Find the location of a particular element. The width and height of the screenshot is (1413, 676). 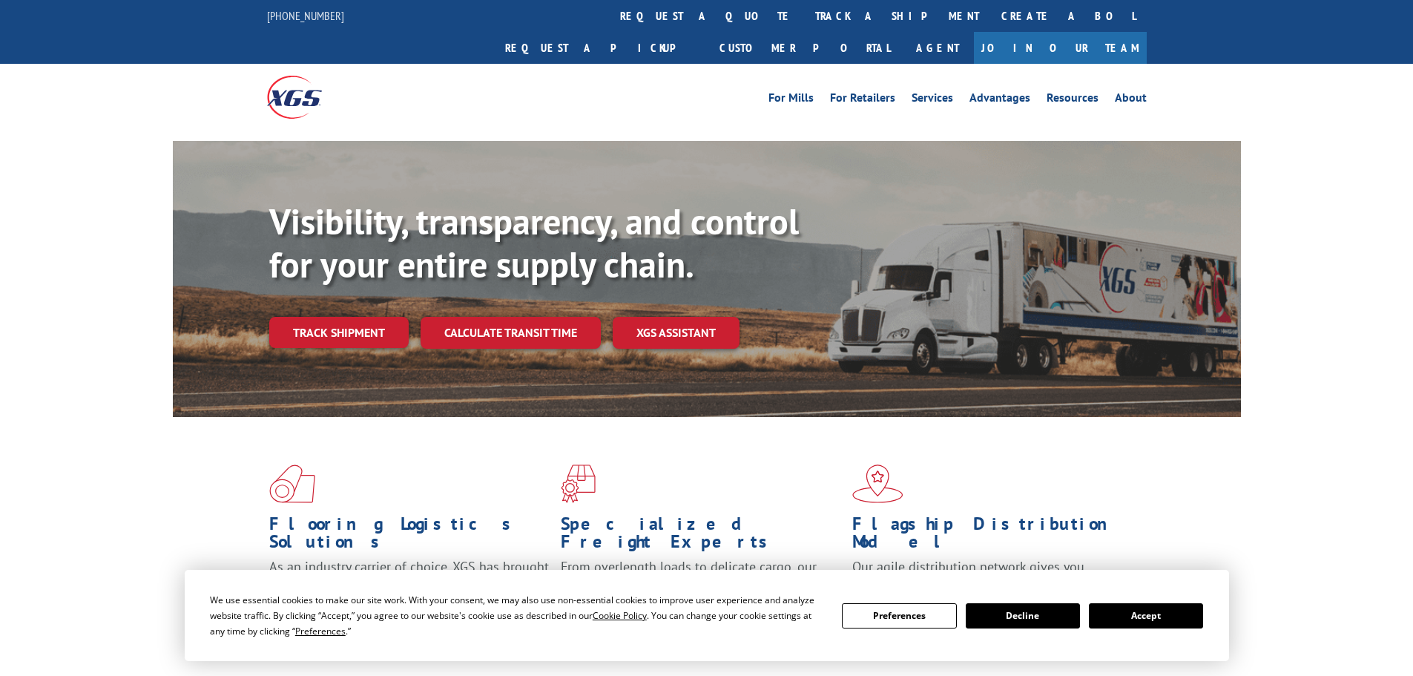

h1: Specialized Freight Experts is located at coordinates (701, 536).